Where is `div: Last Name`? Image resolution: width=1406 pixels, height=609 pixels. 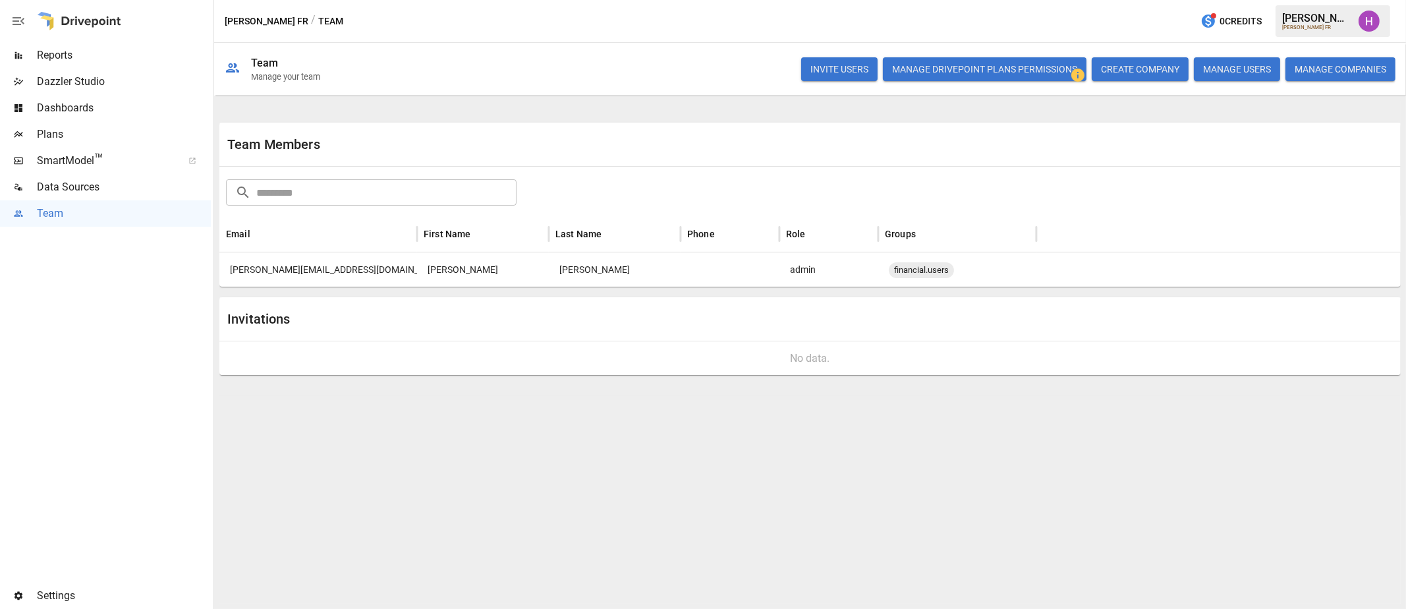
div: Last Name is located at coordinates (579, 234).